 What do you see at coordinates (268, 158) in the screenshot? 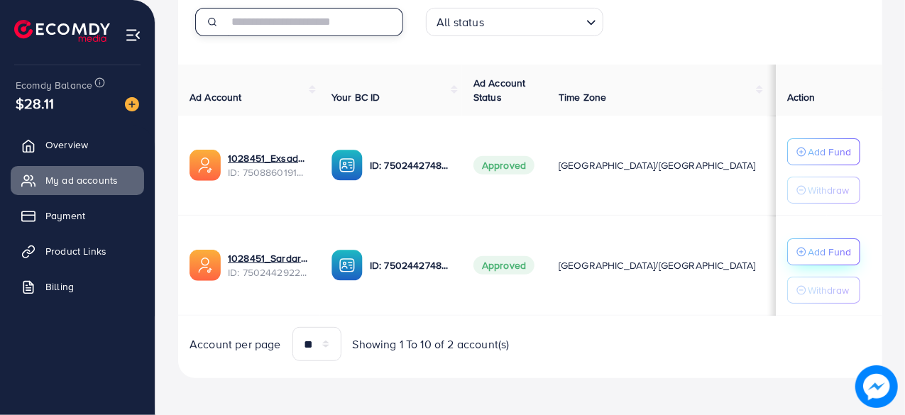
I see `a: 1028451_Exsadarsh_1748293082688` at bounding box center [268, 158].